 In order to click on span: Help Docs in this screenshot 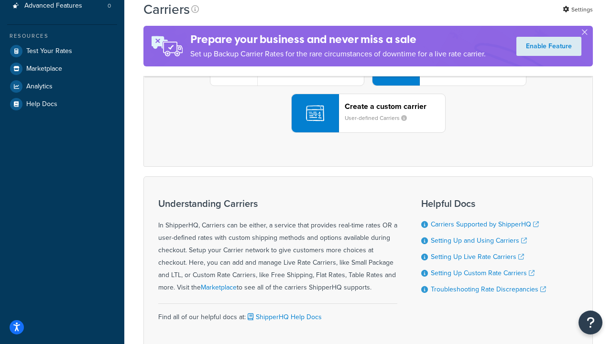, I will do `click(42, 104)`.